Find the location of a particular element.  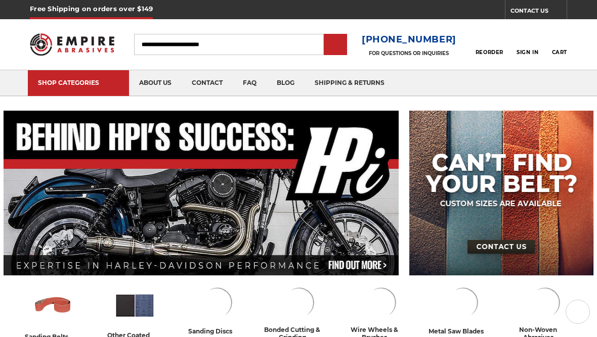

a: sanding discs is located at coordinates (217, 310).